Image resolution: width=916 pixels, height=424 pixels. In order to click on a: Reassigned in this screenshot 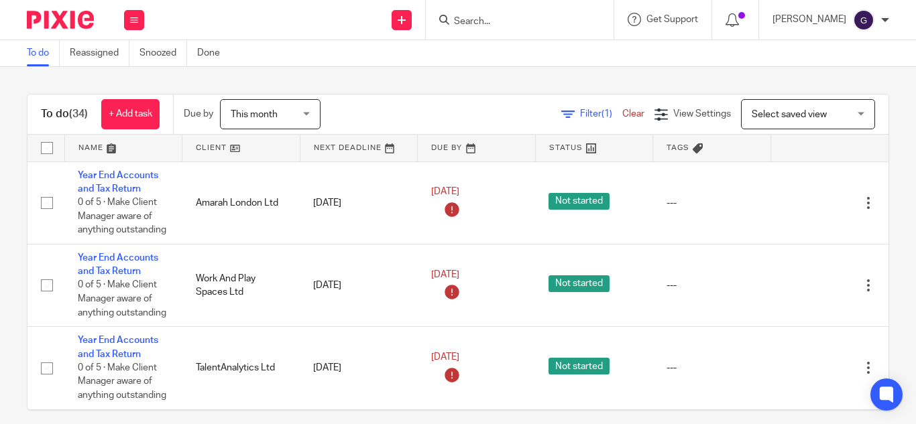, I will do `click(99, 53)`.